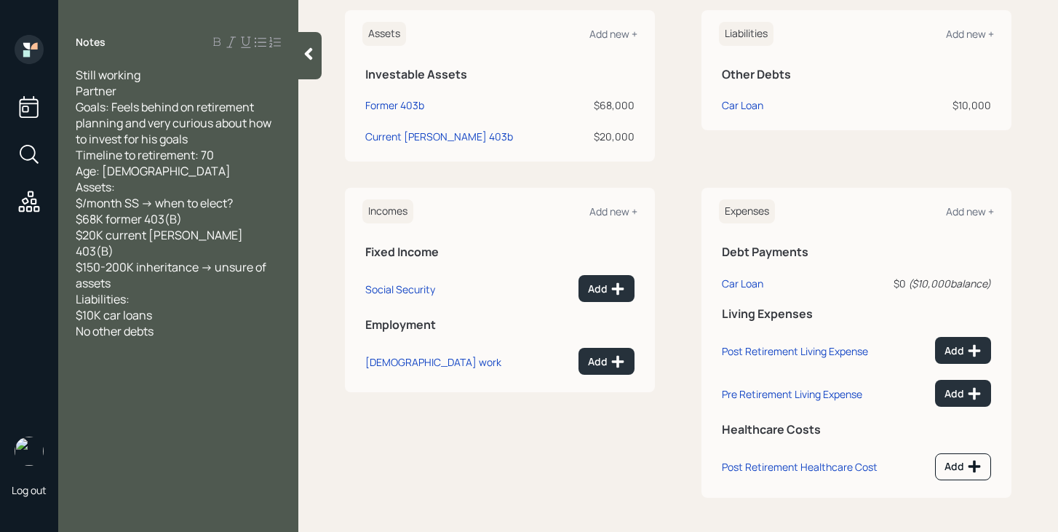 Image resolution: width=1058 pixels, height=532 pixels. I want to click on label: Notes, so click(90, 42).